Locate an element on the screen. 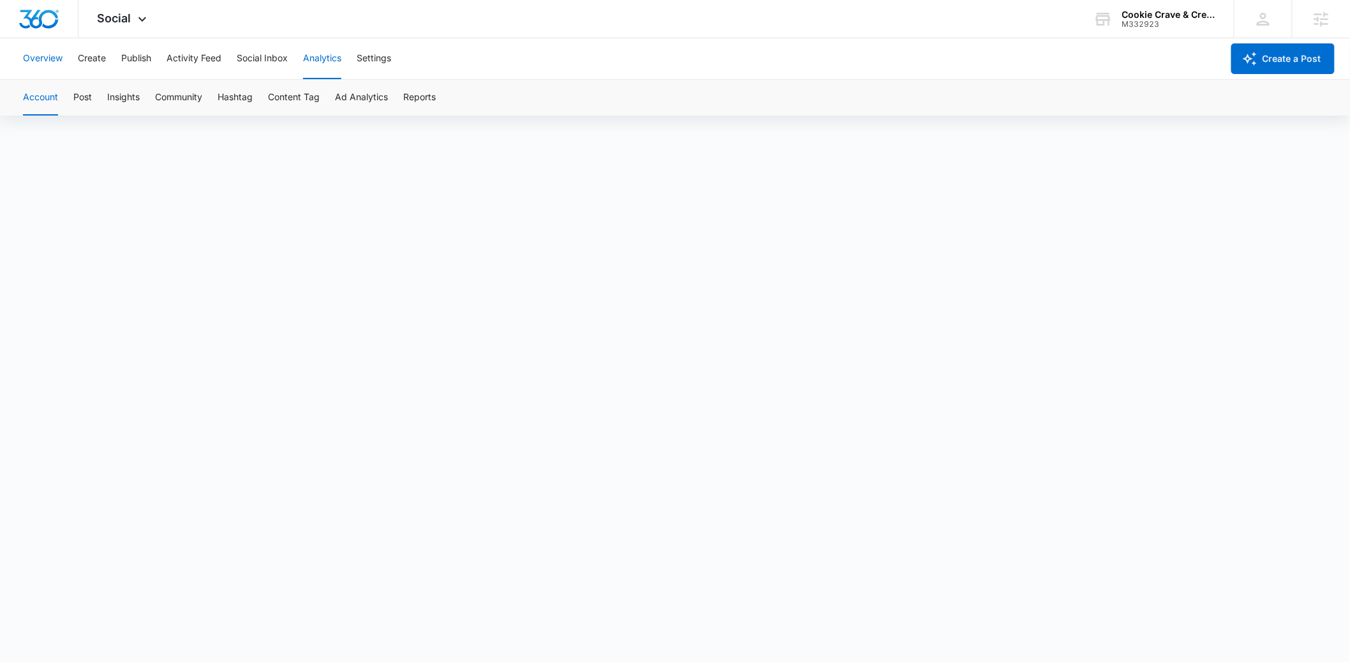 The width and height of the screenshot is (1350, 662). button: Overview is located at coordinates (43, 59).